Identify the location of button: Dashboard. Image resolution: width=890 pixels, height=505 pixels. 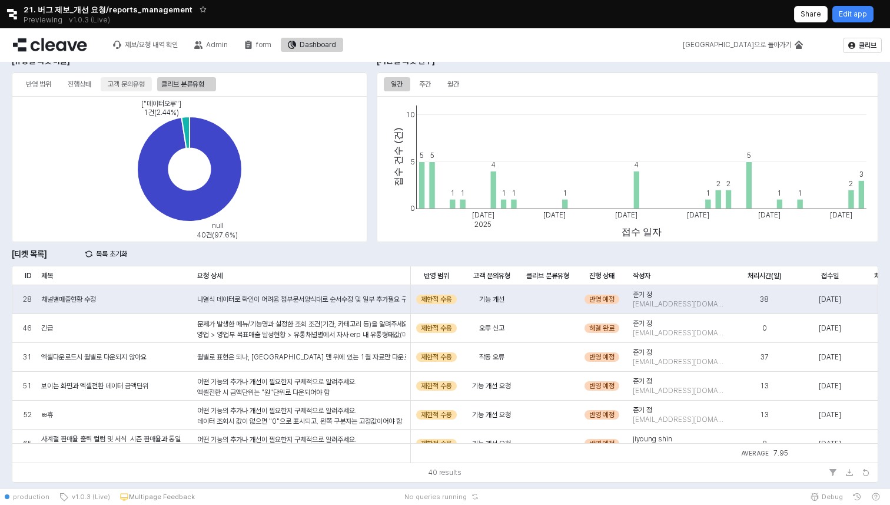
(312, 45).